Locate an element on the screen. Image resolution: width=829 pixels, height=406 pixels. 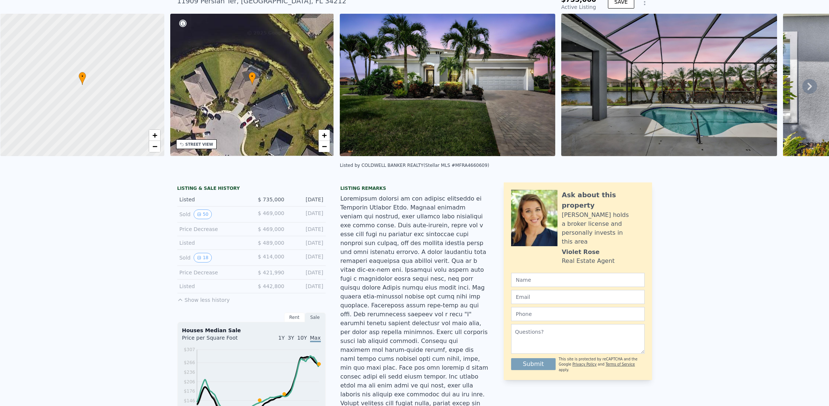
span: $ 442,800 is located at coordinates (271, 286).